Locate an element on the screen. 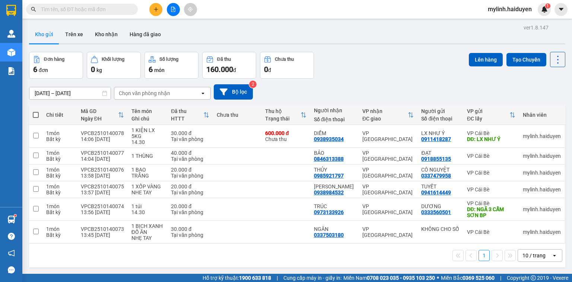 The width and height of the screenshot is (572, 282). div: VPCB2510140074 is located at coordinates (102, 206).